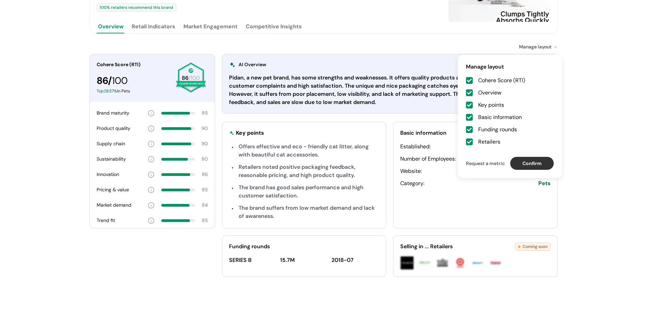  Describe the element at coordinates (185, 78) in the screenshot. I see `span: 86` at that location.